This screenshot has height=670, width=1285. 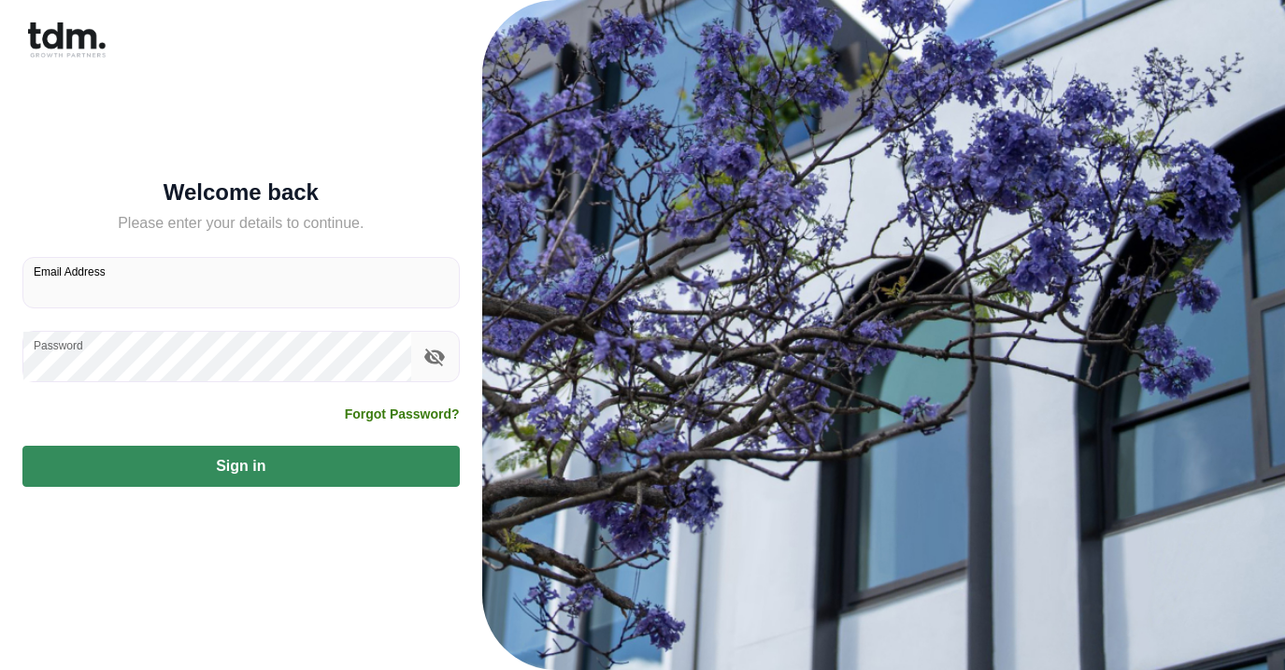 I want to click on a: Forgot Password?, so click(x=402, y=414).